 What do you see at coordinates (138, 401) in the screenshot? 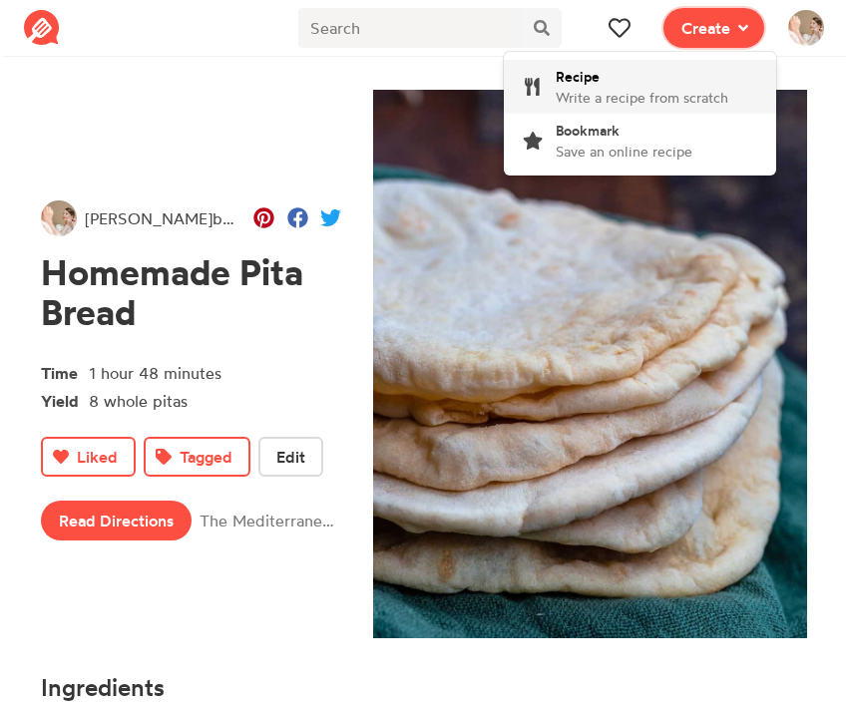
I see `span: 8 whole pitas` at bounding box center [138, 401].